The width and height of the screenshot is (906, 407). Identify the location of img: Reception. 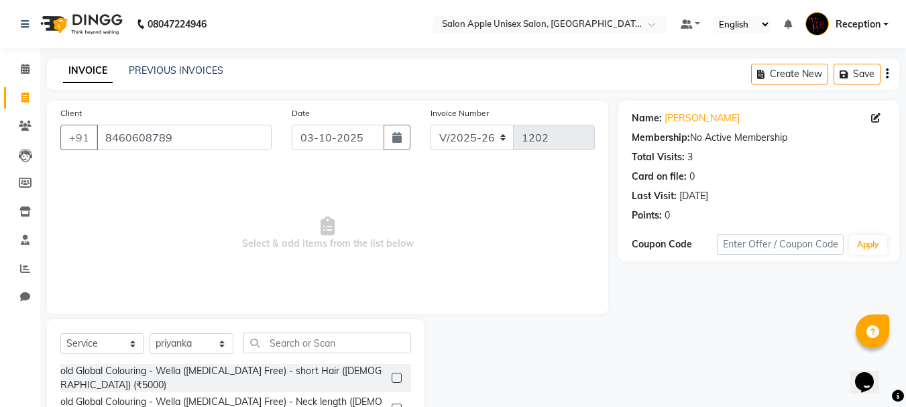
(817, 23).